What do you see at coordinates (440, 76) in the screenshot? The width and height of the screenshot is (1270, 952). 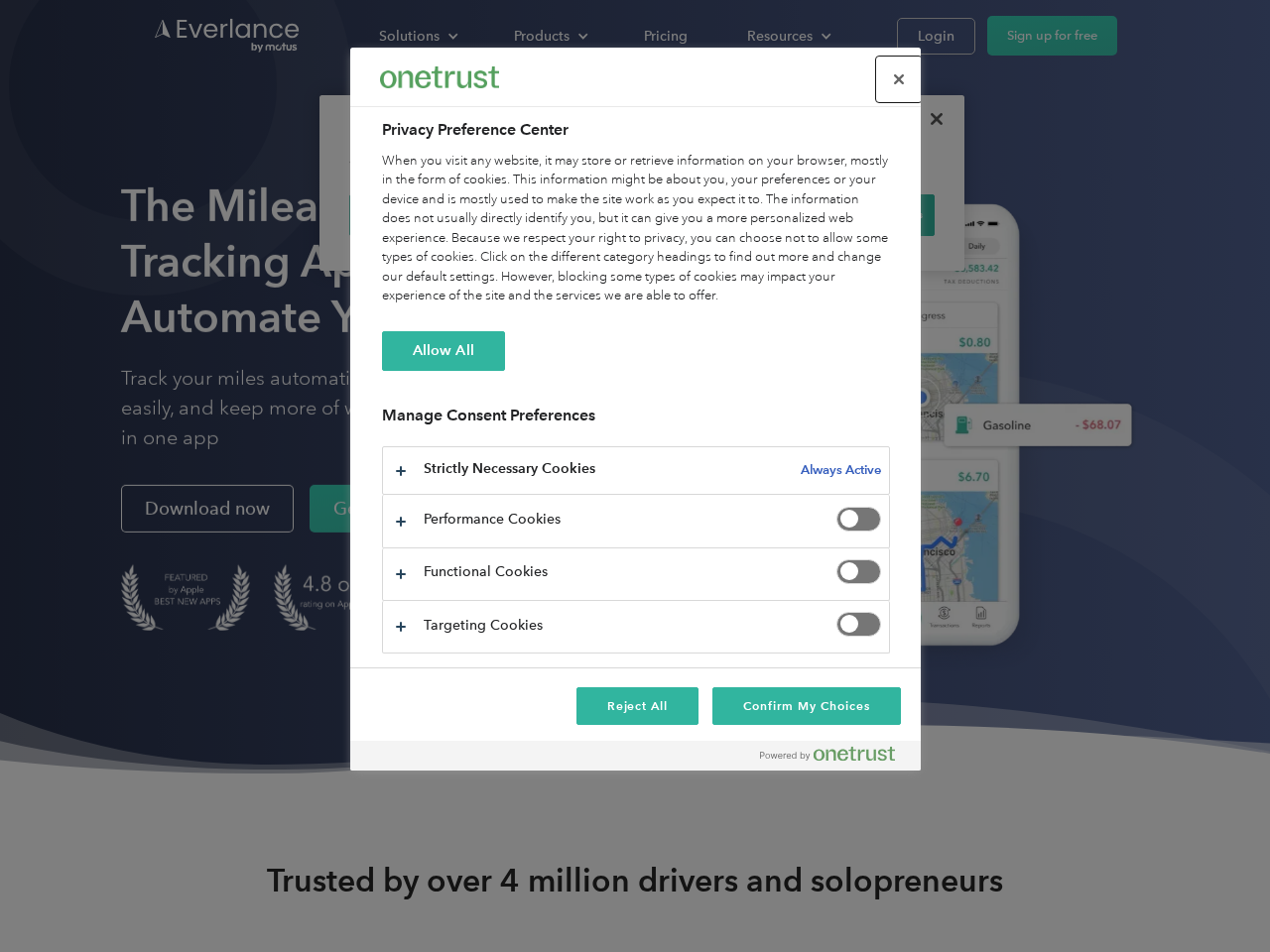 I see `img: Everlance` at bounding box center [440, 76].